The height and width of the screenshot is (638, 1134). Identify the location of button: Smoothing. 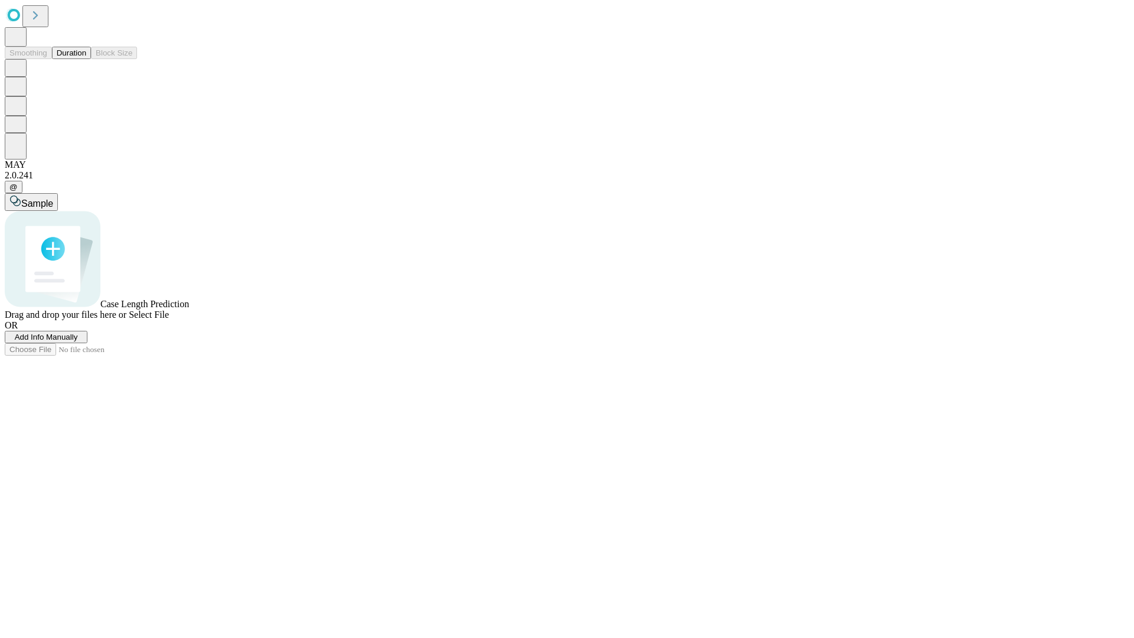
(28, 53).